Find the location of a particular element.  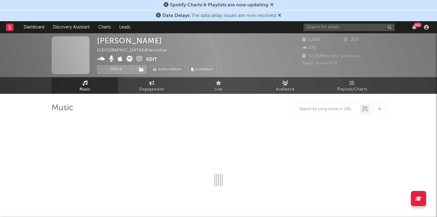

span: Audience is located at coordinates (285, 90).